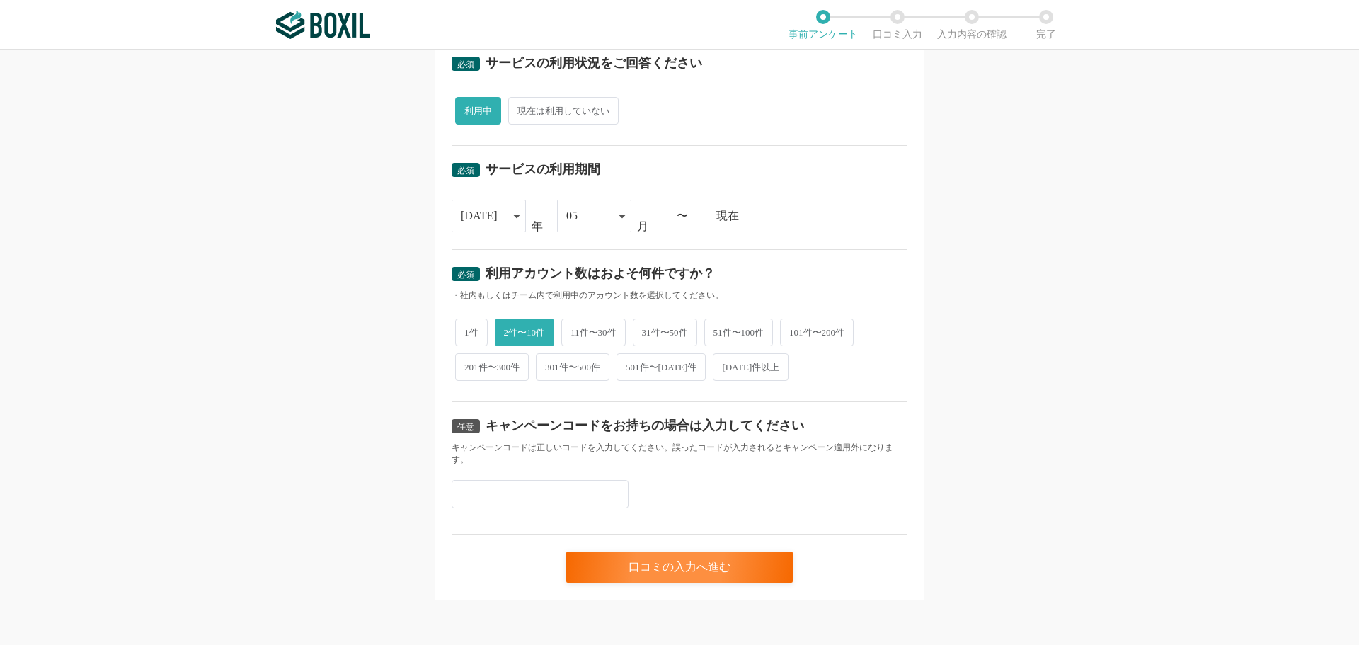 The width and height of the screenshot is (1359, 645). Describe the element at coordinates (594, 63) in the screenshot. I see `div: サービスの利用状況をご回答ください` at that location.